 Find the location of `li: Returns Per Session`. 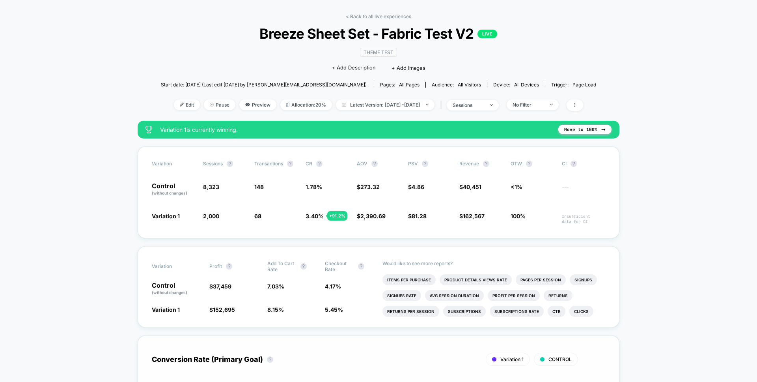

li: Returns Per Session is located at coordinates (411, 311).